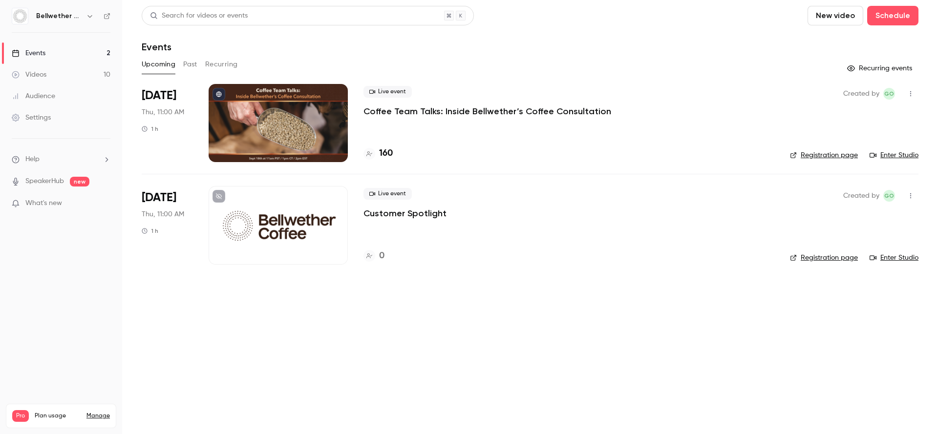  Describe the element at coordinates (405, 214) in the screenshot. I see `p: Customer Spotlight` at that location.